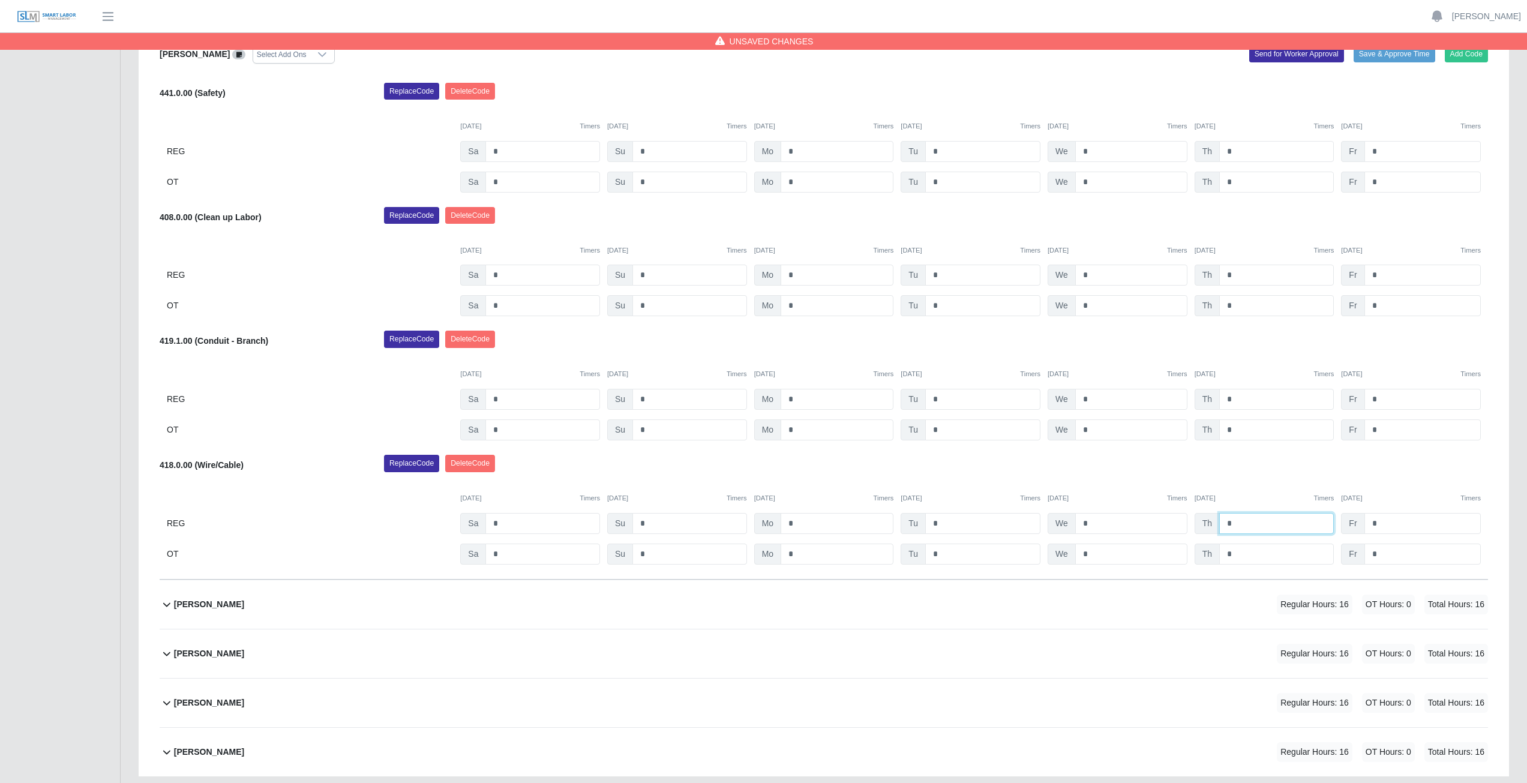 The height and width of the screenshot is (783, 1527). Describe the element at coordinates (193, 93) in the screenshot. I see `b: 441.0.00 (Safety)` at that location.